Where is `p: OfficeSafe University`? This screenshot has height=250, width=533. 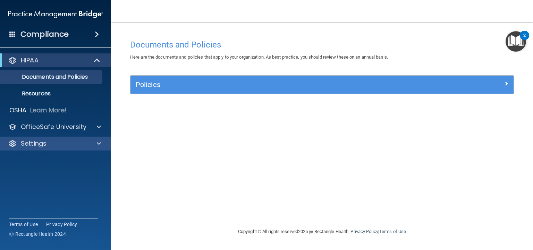 p: OfficeSafe University is located at coordinates (53, 127).